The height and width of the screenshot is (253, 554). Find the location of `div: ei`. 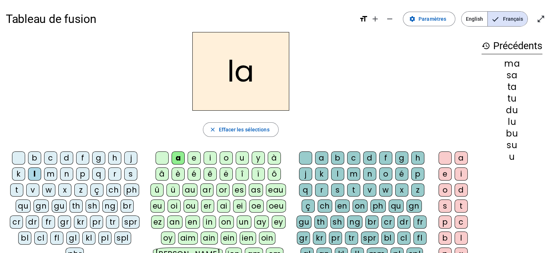

div: ei is located at coordinates (240, 206).